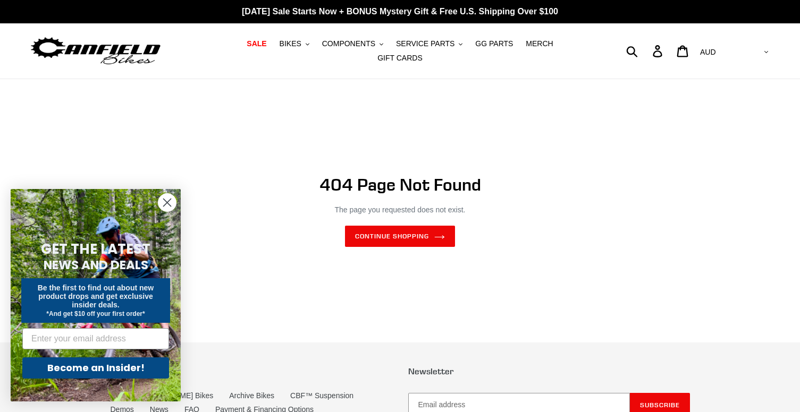  Describe the element at coordinates (96, 339) in the screenshot. I see `input: Enter your email address` at that location.